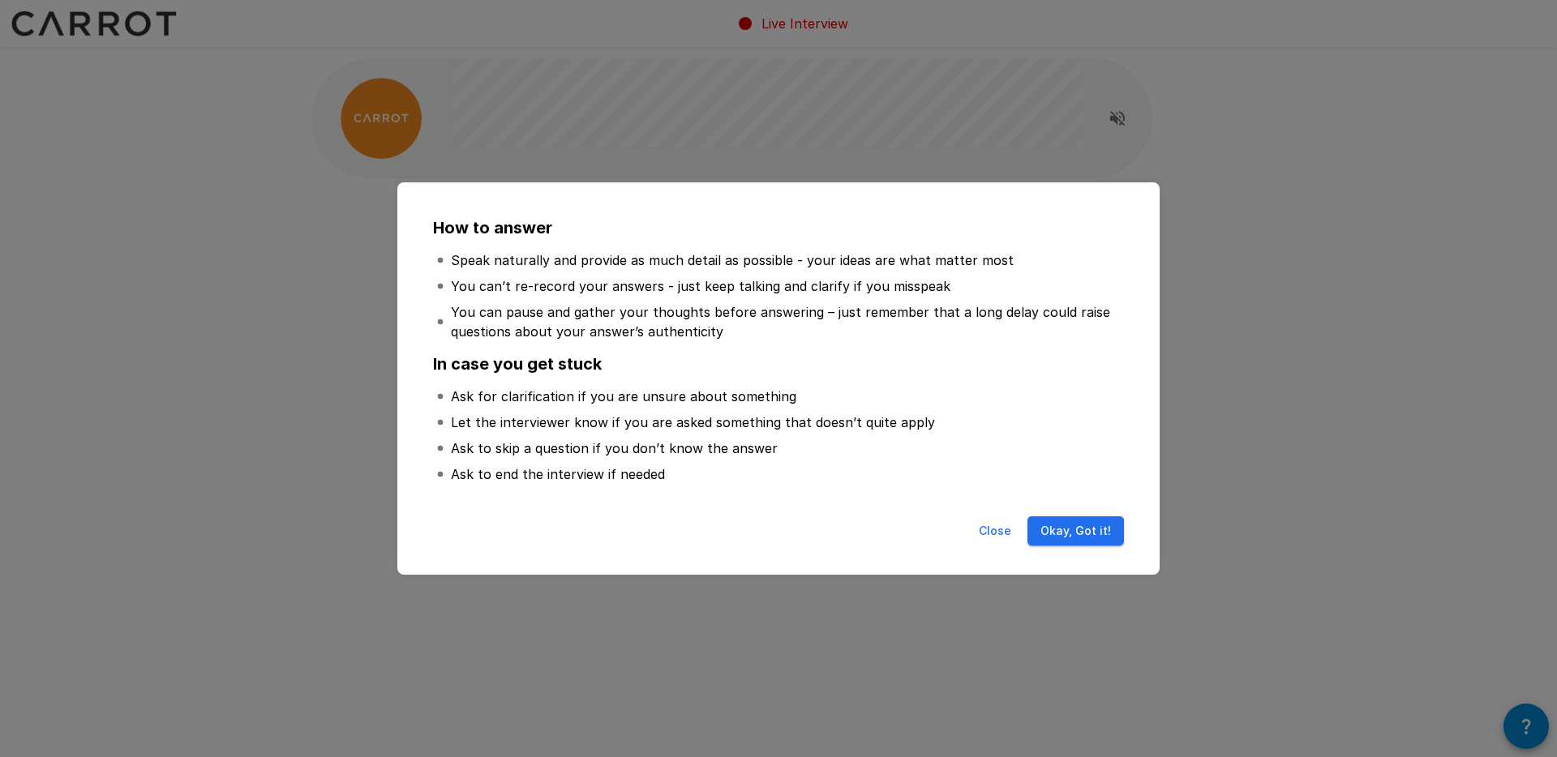 The width and height of the screenshot is (1557, 757). Describe the element at coordinates (614, 448) in the screenshot. I see `p: Ask to skip a question if you don’t know the answer` at that location.